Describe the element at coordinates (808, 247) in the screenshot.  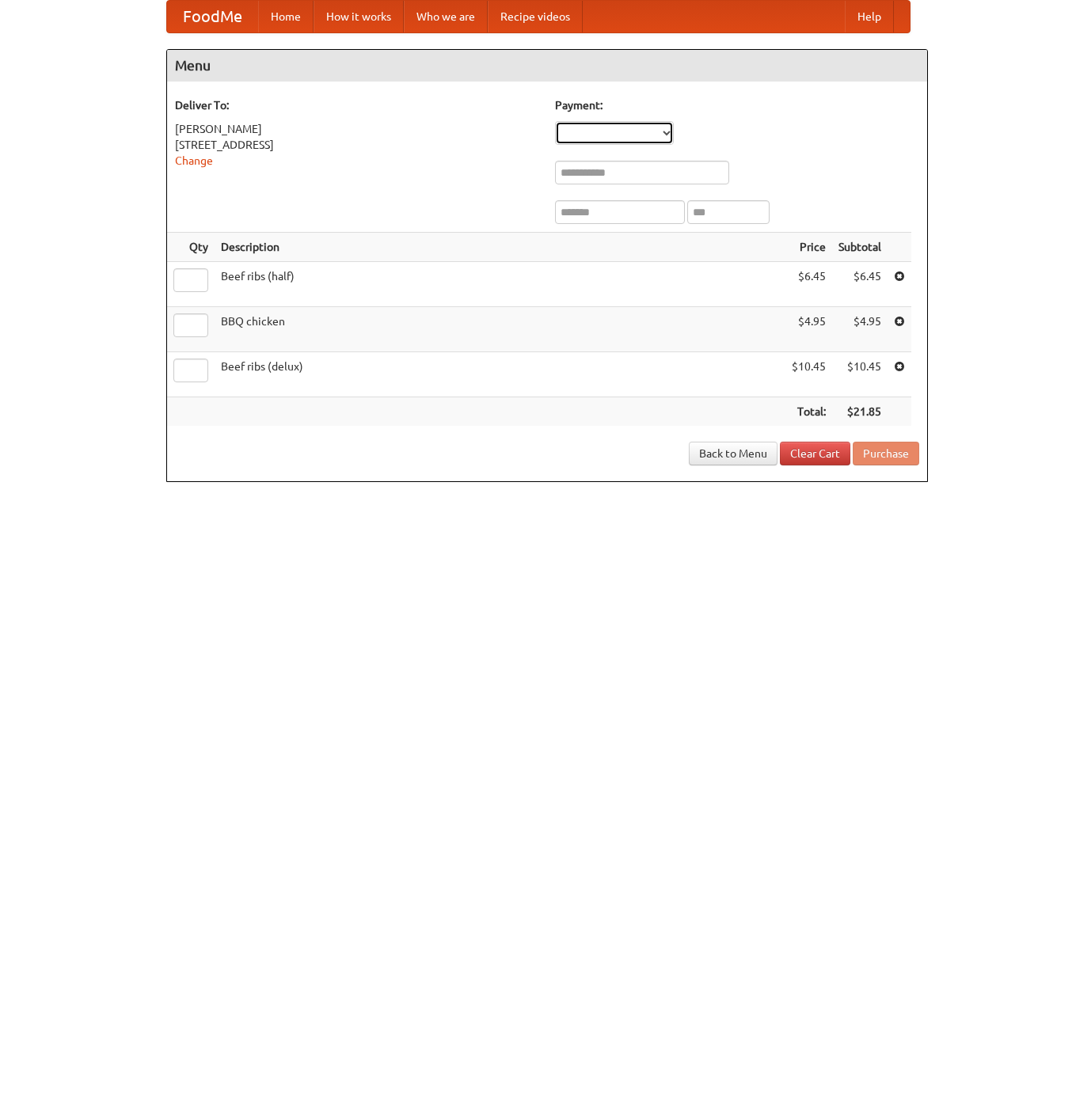
I see `th: Price` at that location.